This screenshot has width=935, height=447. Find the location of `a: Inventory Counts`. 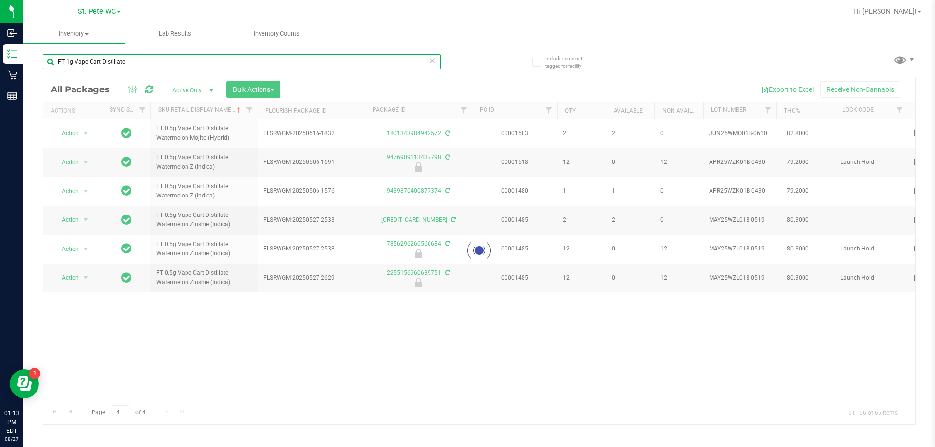

a: Inventory Counts is located at coordinates (277, 34).